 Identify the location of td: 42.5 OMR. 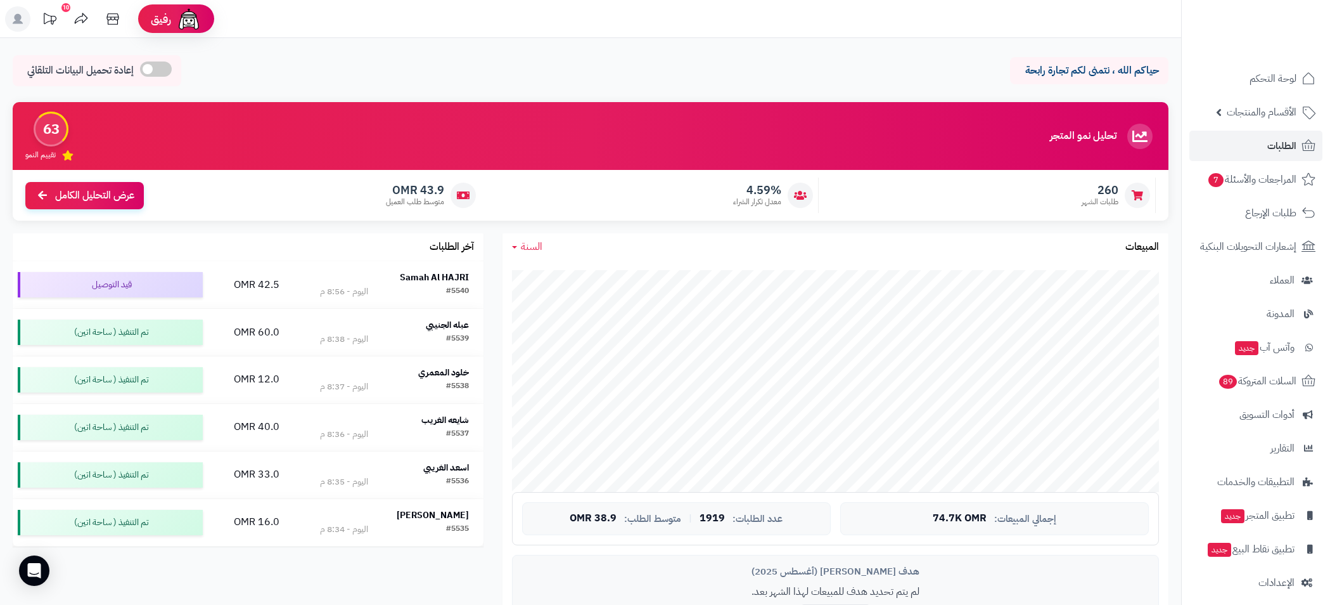
(257, 285).